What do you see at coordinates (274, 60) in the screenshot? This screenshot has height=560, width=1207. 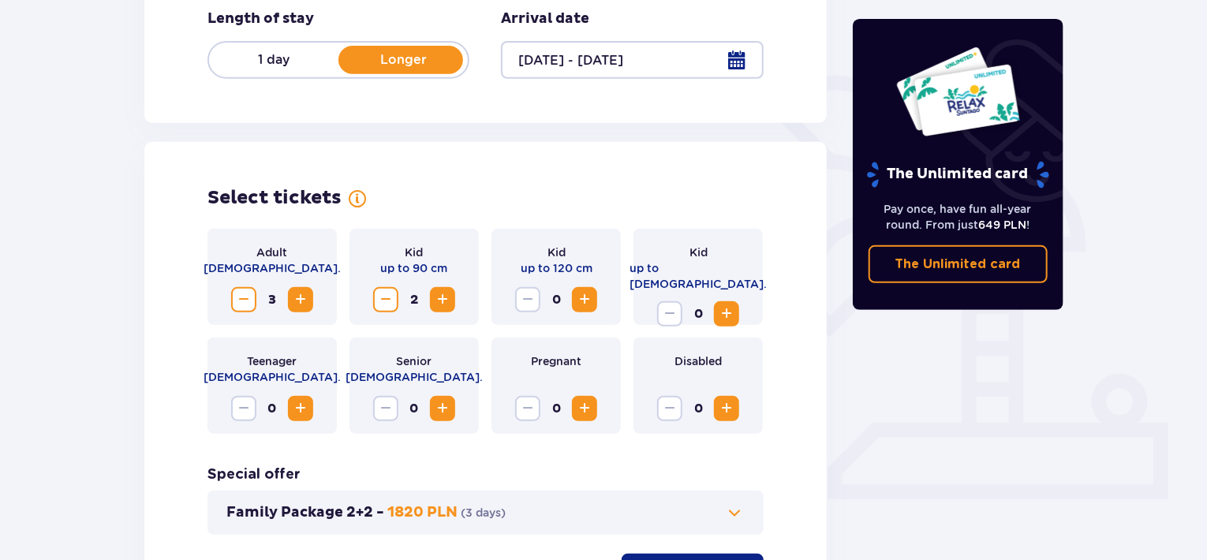 I see `p: 1 day` at bounding box center [274, 60].